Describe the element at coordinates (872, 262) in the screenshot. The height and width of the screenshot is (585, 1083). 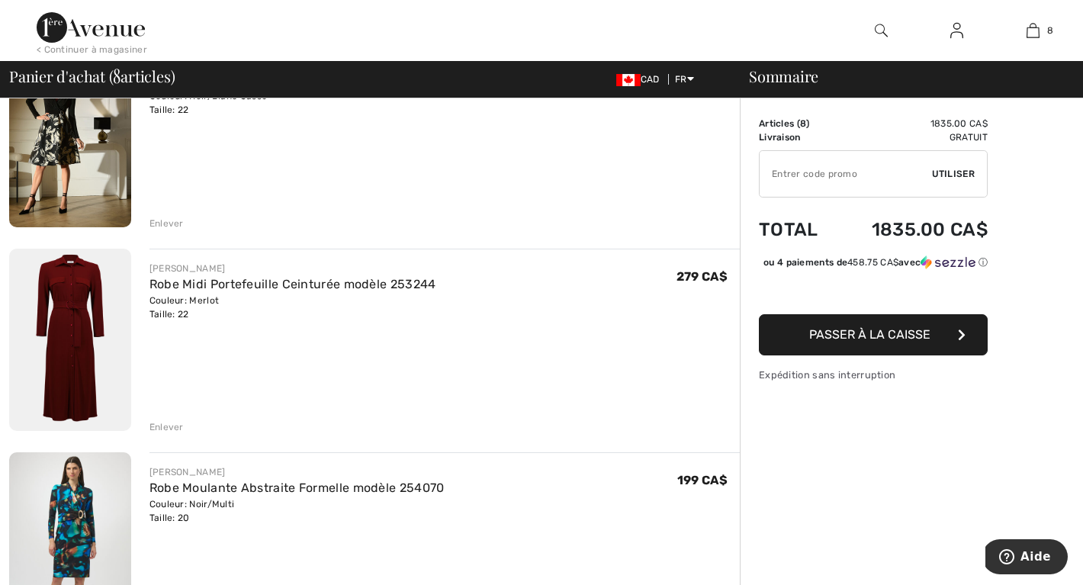
I see `span: 458.75 CA$` at that location.